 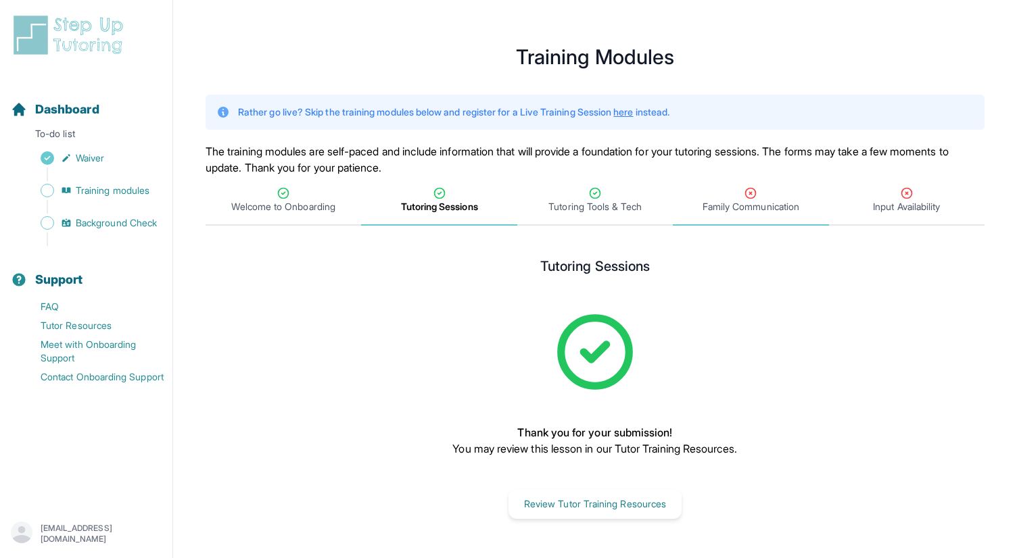 I want to click on a: Meet with Onboarding Support, so click(x=91, y=351).